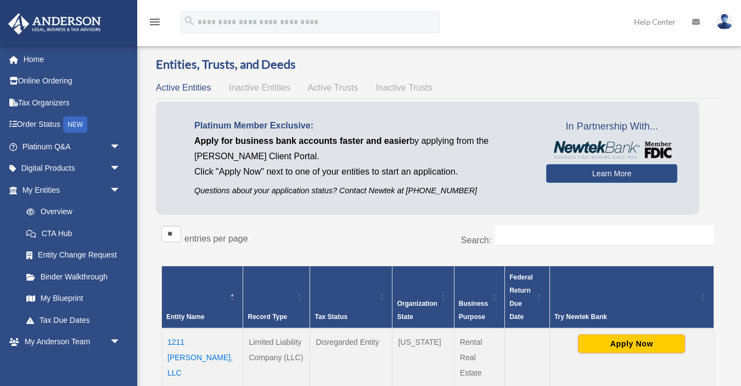  I want to click on a: Learn More, so click(612, 173).